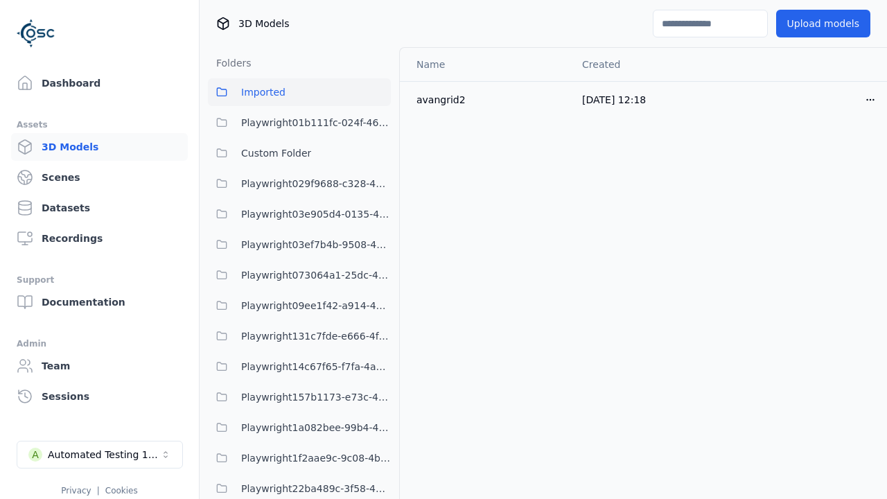 The image size is (887, 499). What do you see at coordinates (316, 427) in the screenshot?
I see `span: Playwright1a082bee-99b4-4375-8133-1395ef4c0af5` at bounding box center [316, 427].